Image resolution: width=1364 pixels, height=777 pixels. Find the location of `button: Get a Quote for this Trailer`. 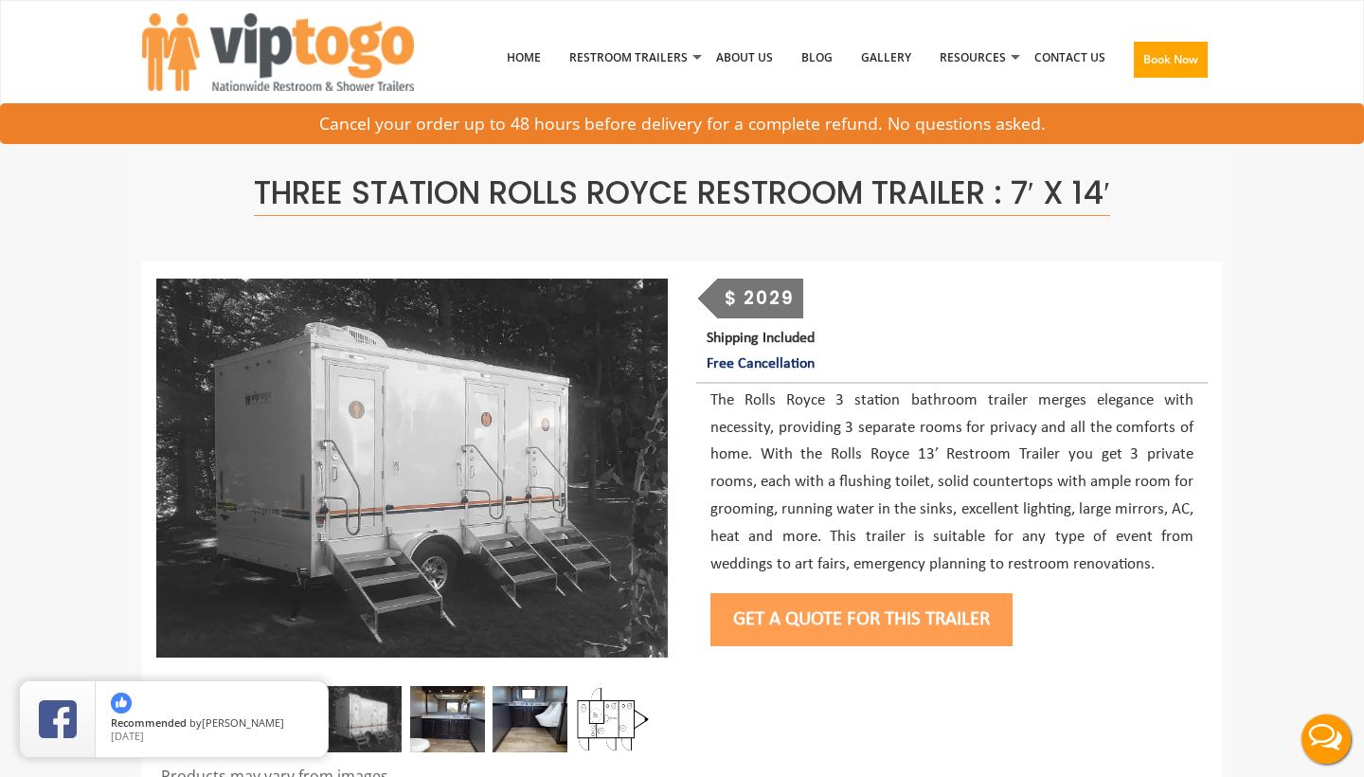

button: Get a Quote for this Trailer is located at coordinates (861, 619).